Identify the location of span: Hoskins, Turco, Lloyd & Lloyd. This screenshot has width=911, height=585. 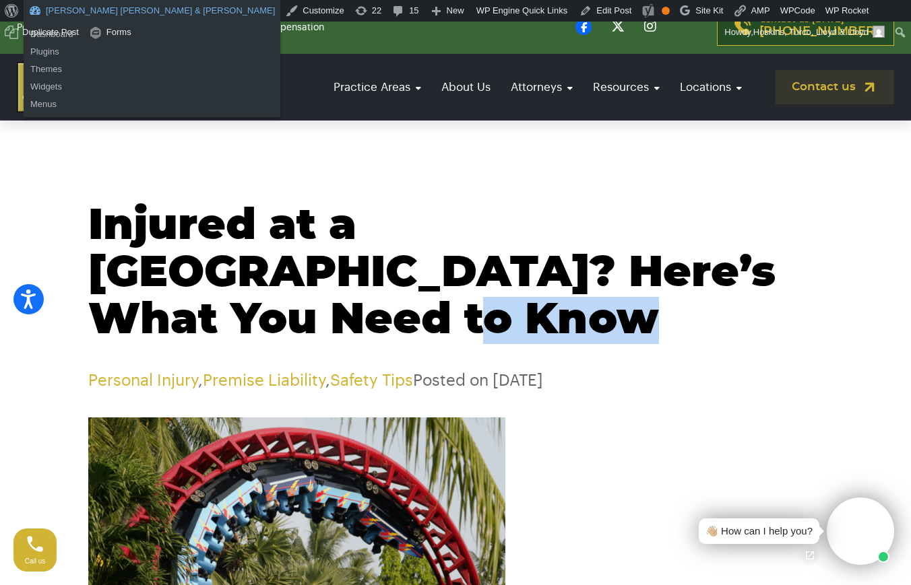
(811, 32).